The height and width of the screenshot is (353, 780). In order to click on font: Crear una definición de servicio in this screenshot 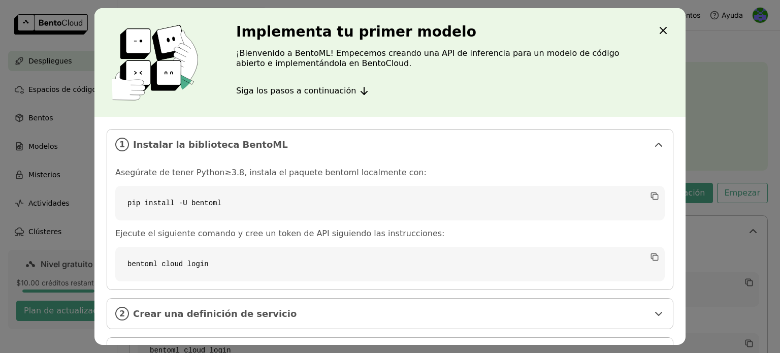, I will do `click(215, 313)`.